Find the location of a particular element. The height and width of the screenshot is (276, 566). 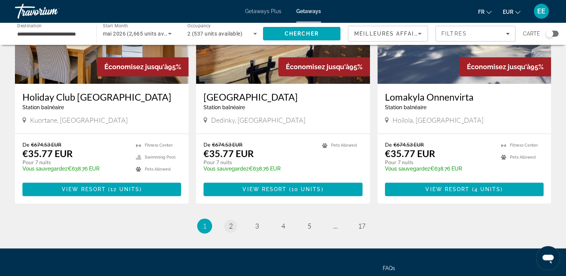

span: 2 is located at coordinates (231, 226).